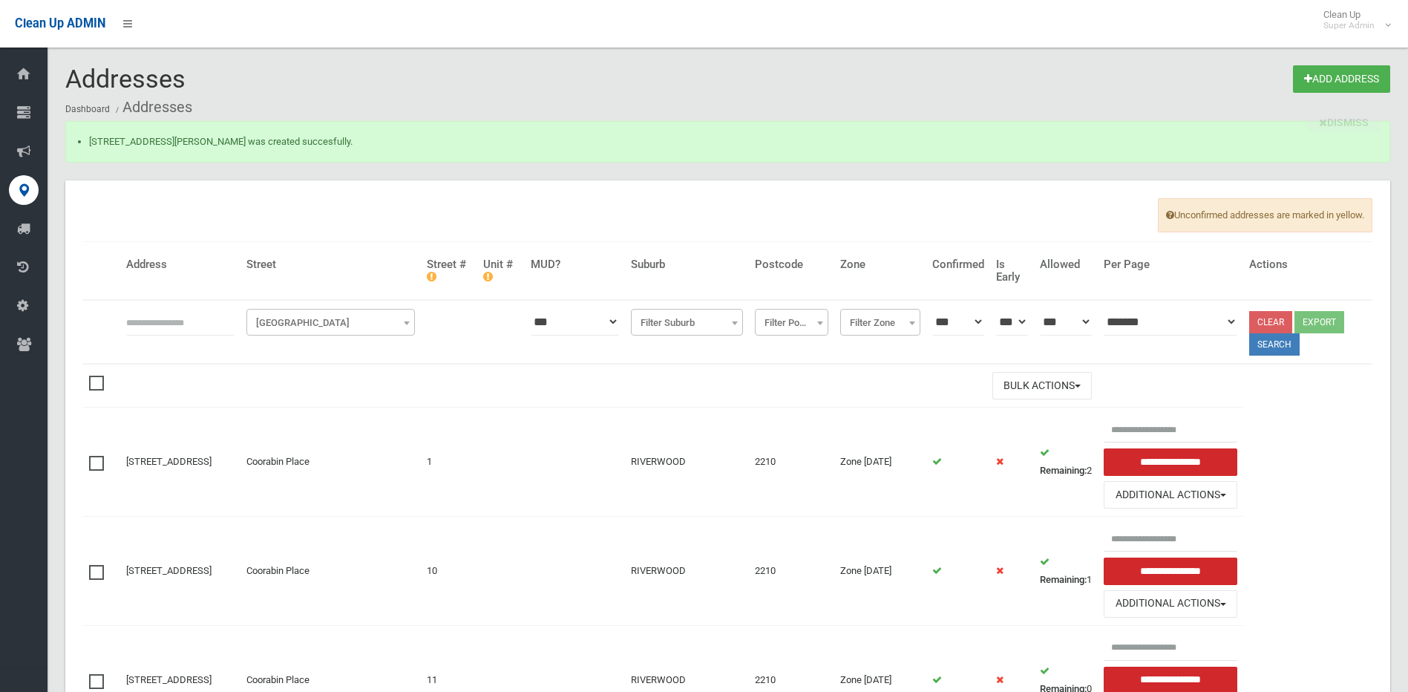 The width and height of the screenshot is (1408, 692). Describe the element at coordinates (687, 264) in the screenshot. I see `h4: Suburb` at that location.